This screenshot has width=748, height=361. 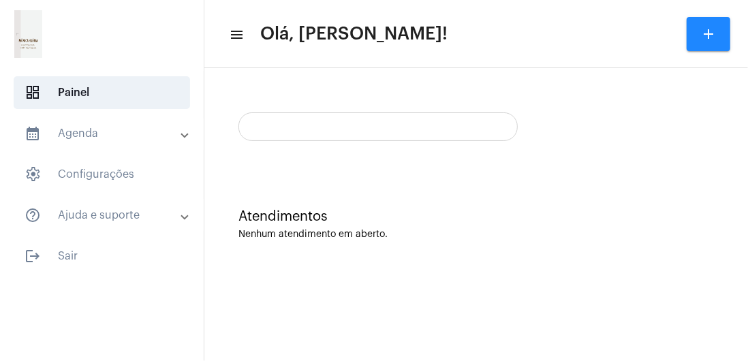 What do you see at coordinates (28, 34) in the screenshot?
I see `img: 21e865a3-0c32-a0ee-b1ff-d681ccd3ac4b.png` at bounding box center [28, 34].